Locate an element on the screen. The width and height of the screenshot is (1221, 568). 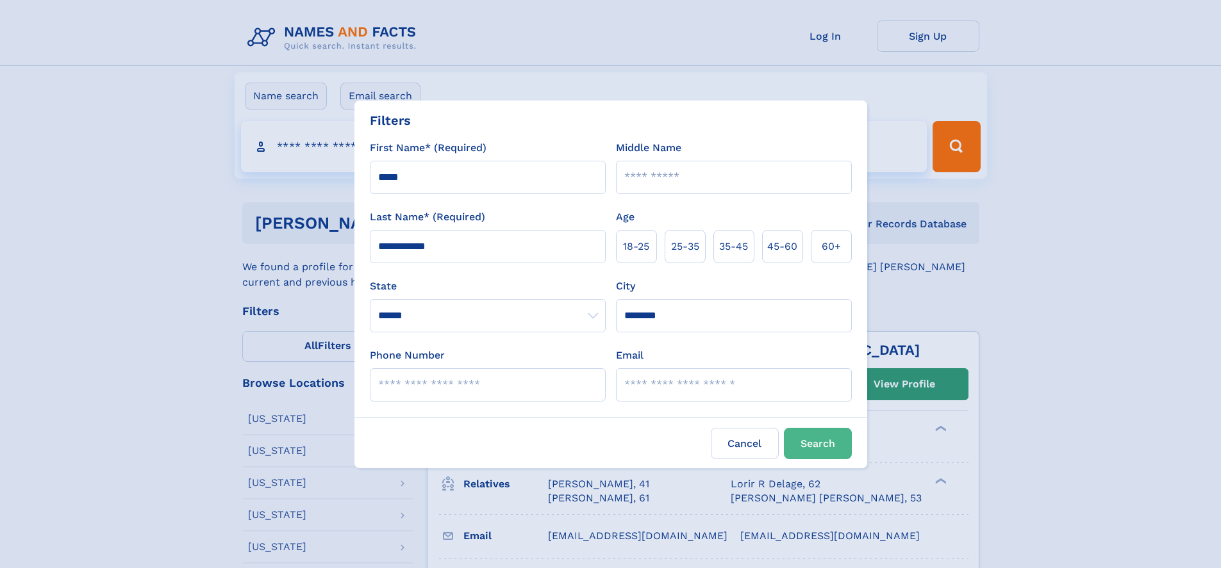
span: 18‑25 is located at coordinates (636, 247).